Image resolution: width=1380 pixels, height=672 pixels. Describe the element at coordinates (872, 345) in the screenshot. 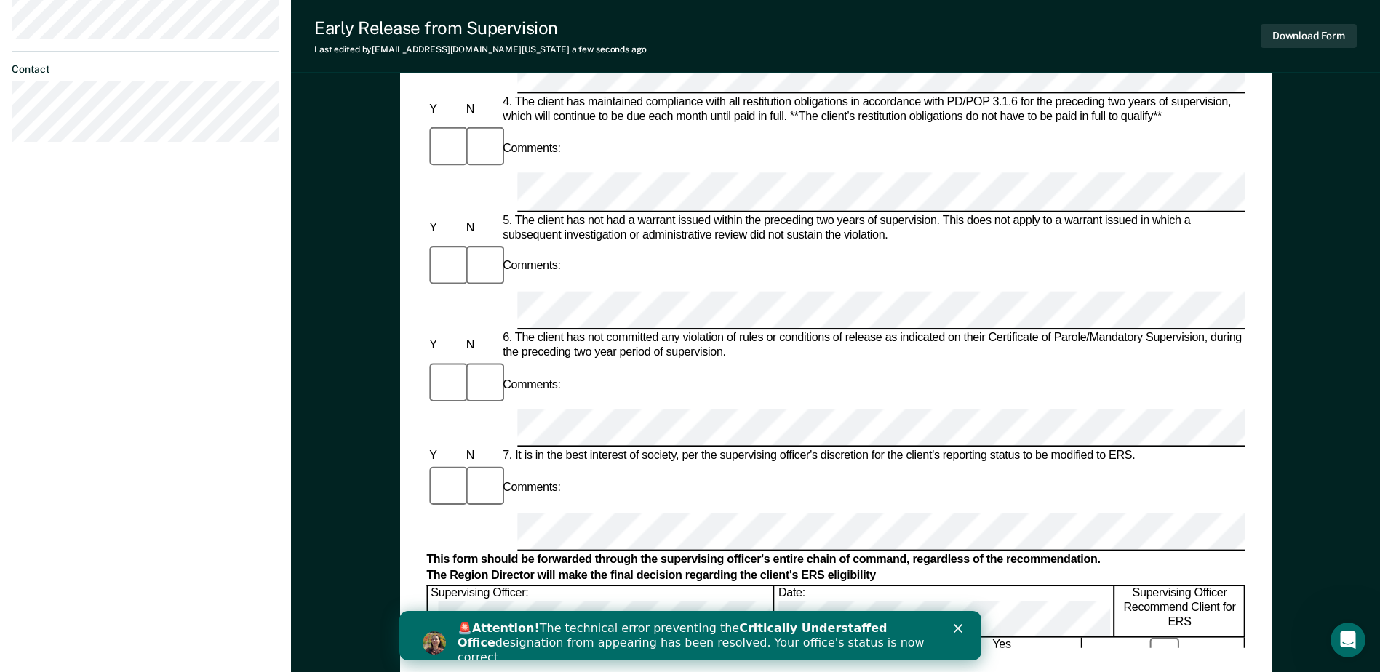

I see `div: 6. The client has not committed any violation of rules or conditions of release as indicated on t...` at that location.